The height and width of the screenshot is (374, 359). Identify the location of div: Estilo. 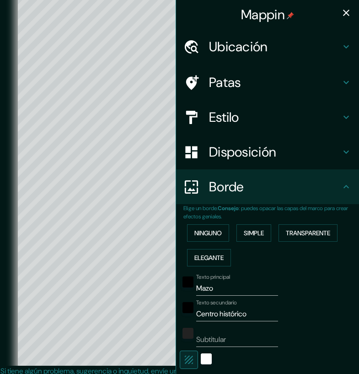
(268, 117).